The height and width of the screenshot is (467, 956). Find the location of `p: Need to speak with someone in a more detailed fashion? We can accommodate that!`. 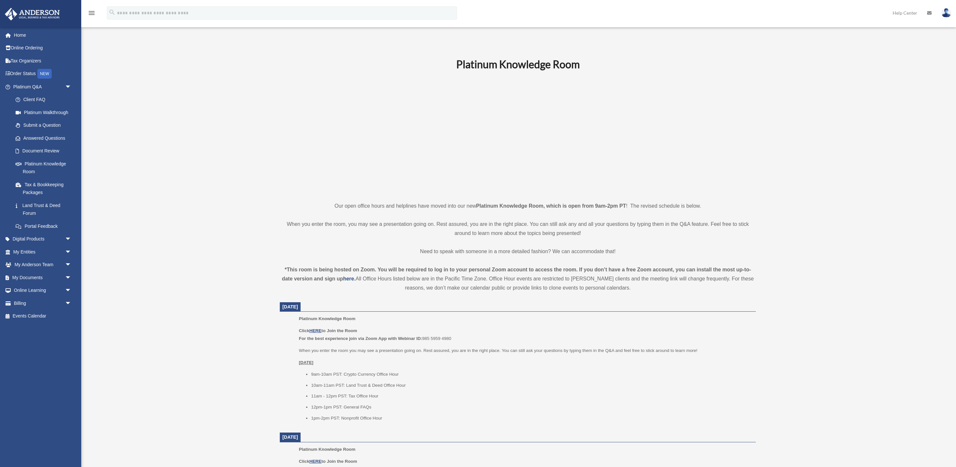

p: Need to speak with someone in a more detailed fashion? We can accommodate that! is located at coordinates (518, 252).